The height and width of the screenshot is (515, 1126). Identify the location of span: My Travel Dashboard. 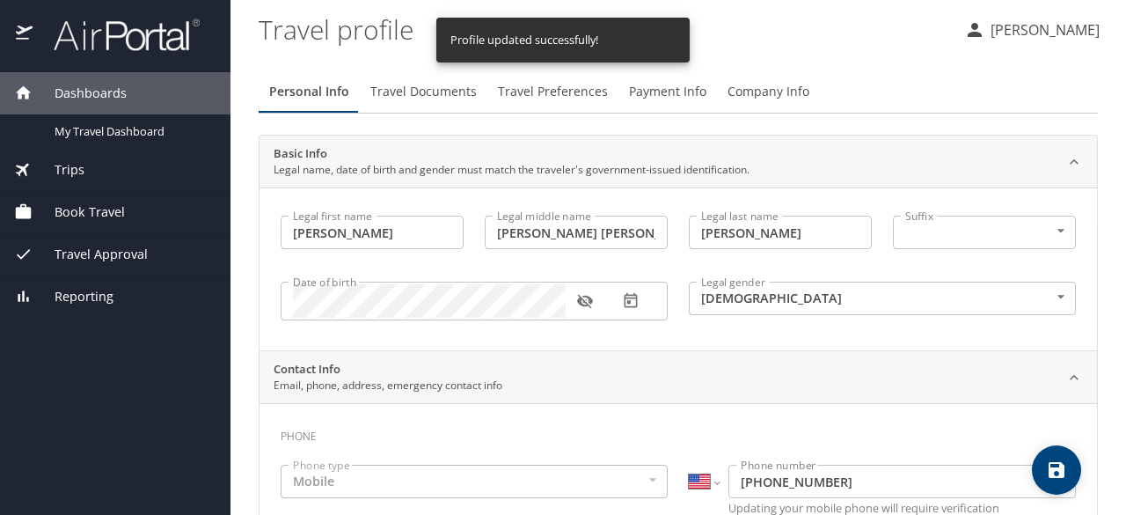
(132, 131).